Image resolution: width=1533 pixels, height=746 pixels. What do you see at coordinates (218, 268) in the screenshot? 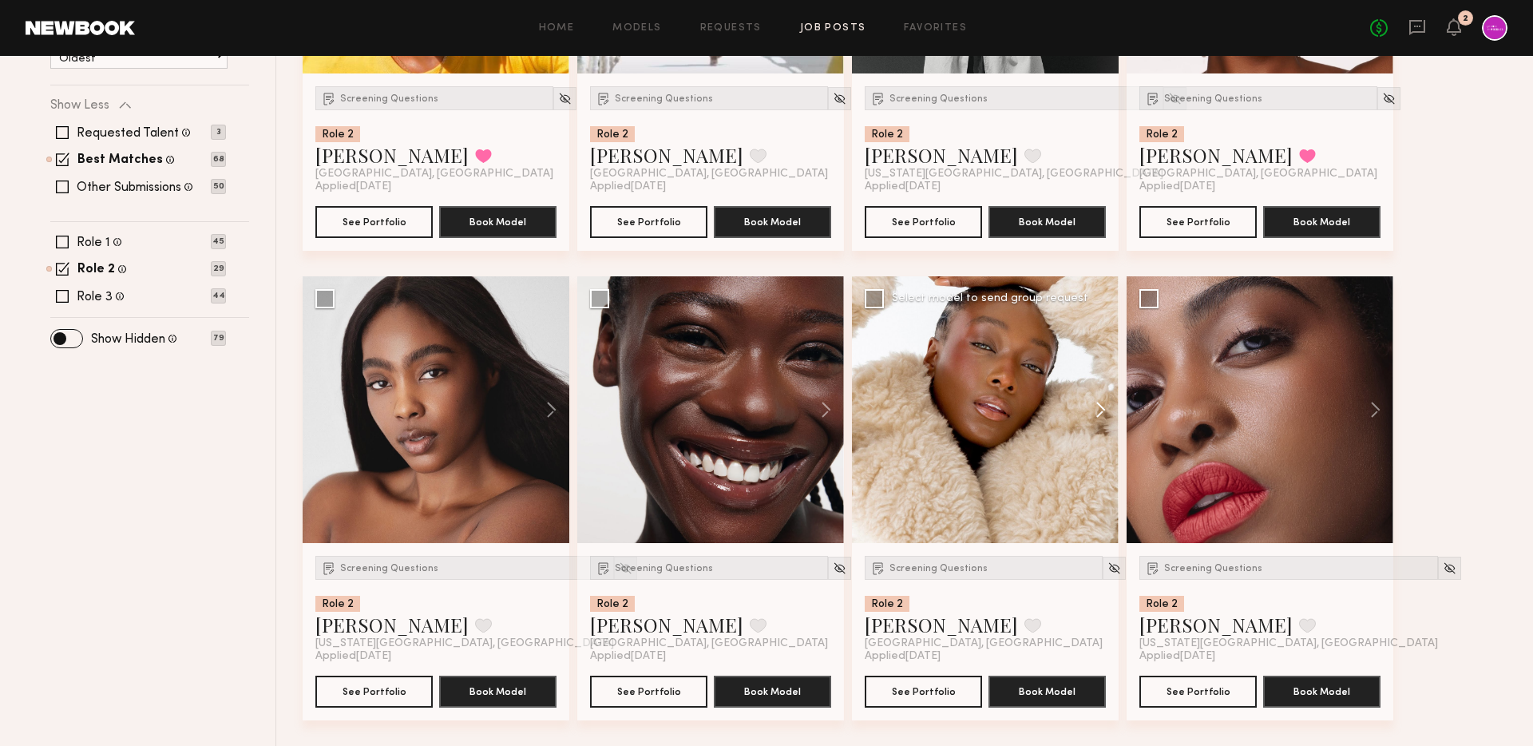
I see `p: 29` at bounding box center [218, 268].